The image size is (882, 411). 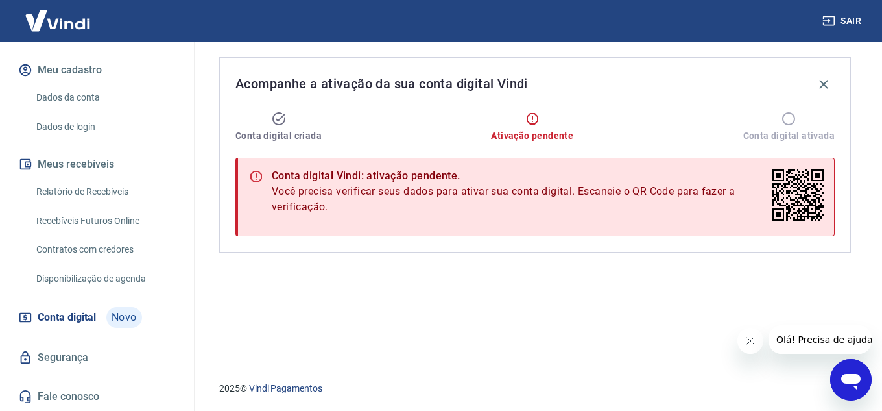 What do you see at coordinates (519, 176) in the screenshot?
I see `div: Conta digital Vindi: ativação pendente.` at bounding box center [519, 176].